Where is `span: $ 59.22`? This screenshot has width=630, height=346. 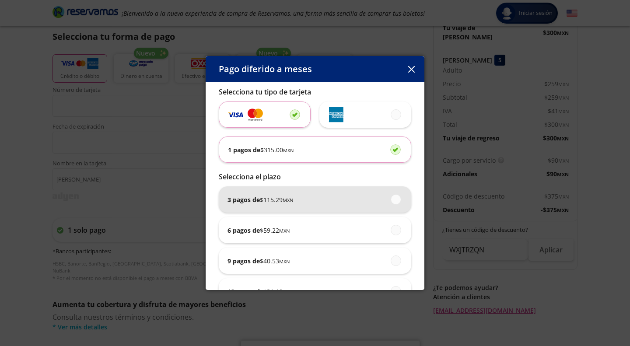 span: $ 59.22 is located at coordinates (275, 230).